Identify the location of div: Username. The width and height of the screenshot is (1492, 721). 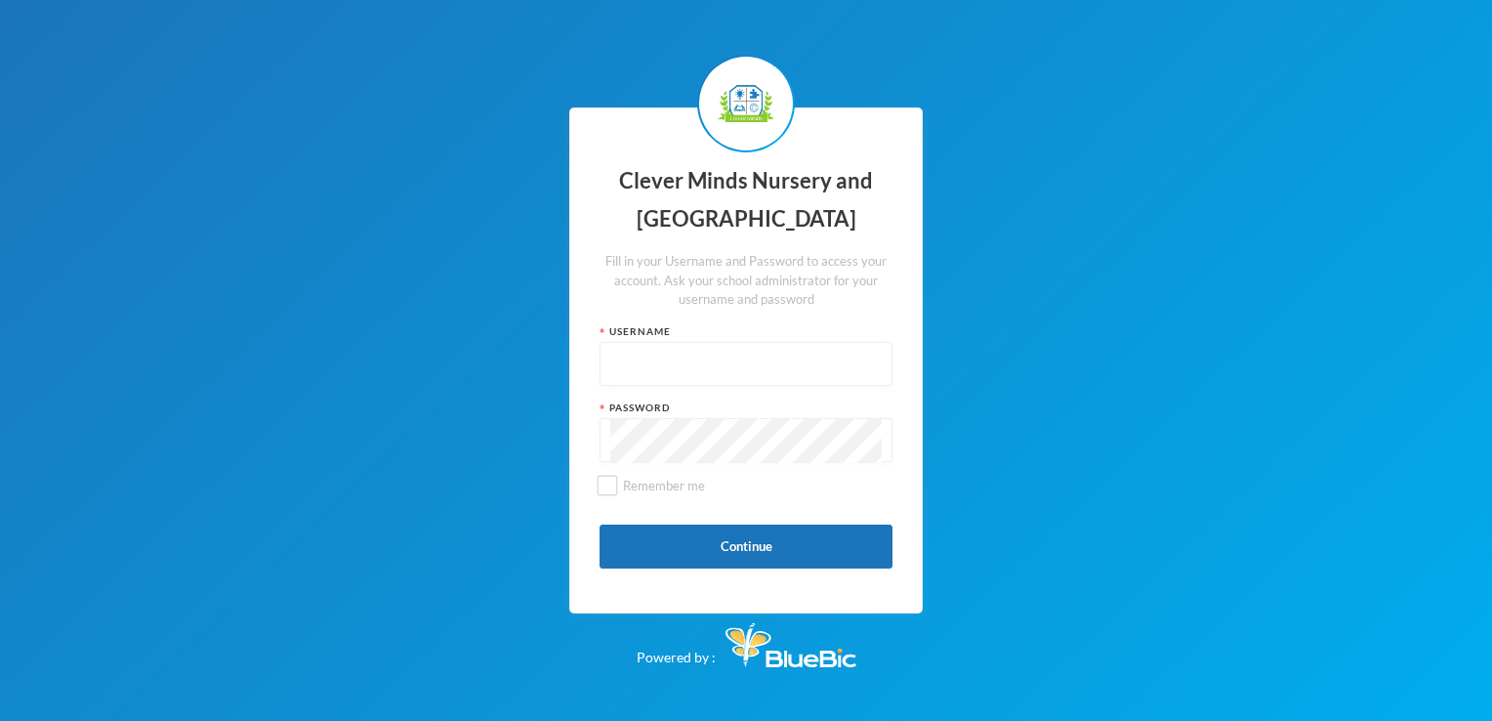
(746, 331).